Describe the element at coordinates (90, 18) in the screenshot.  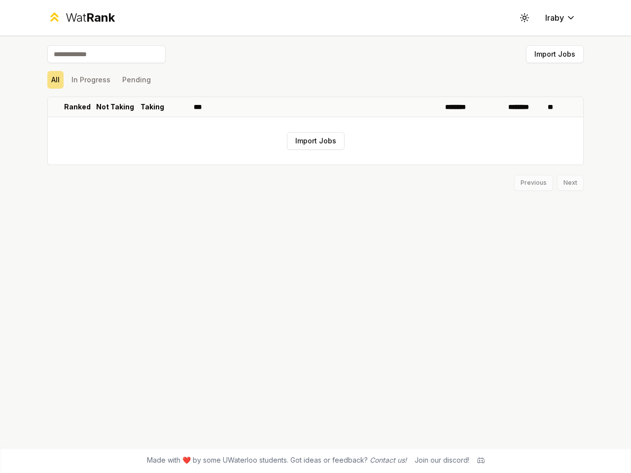
I see `div: Wat` at that location.